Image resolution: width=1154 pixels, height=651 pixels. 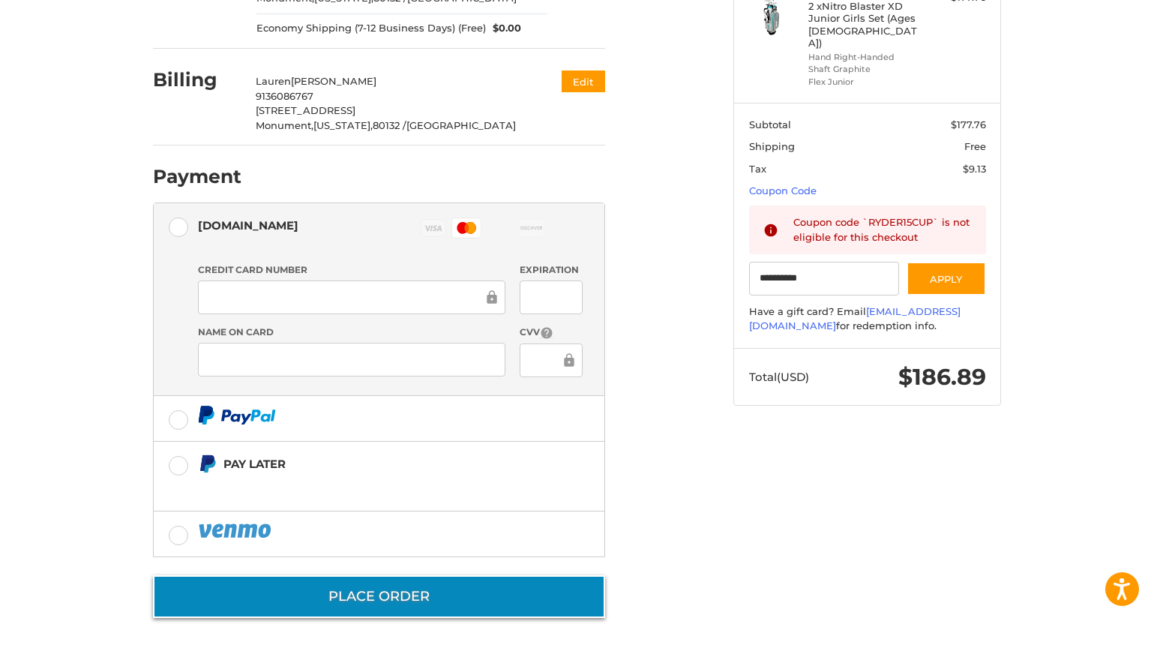 What do you see at coordinates (779, 376) in the screenshot?
I see `span: Total (USD)` at bounding box center [779, 376].